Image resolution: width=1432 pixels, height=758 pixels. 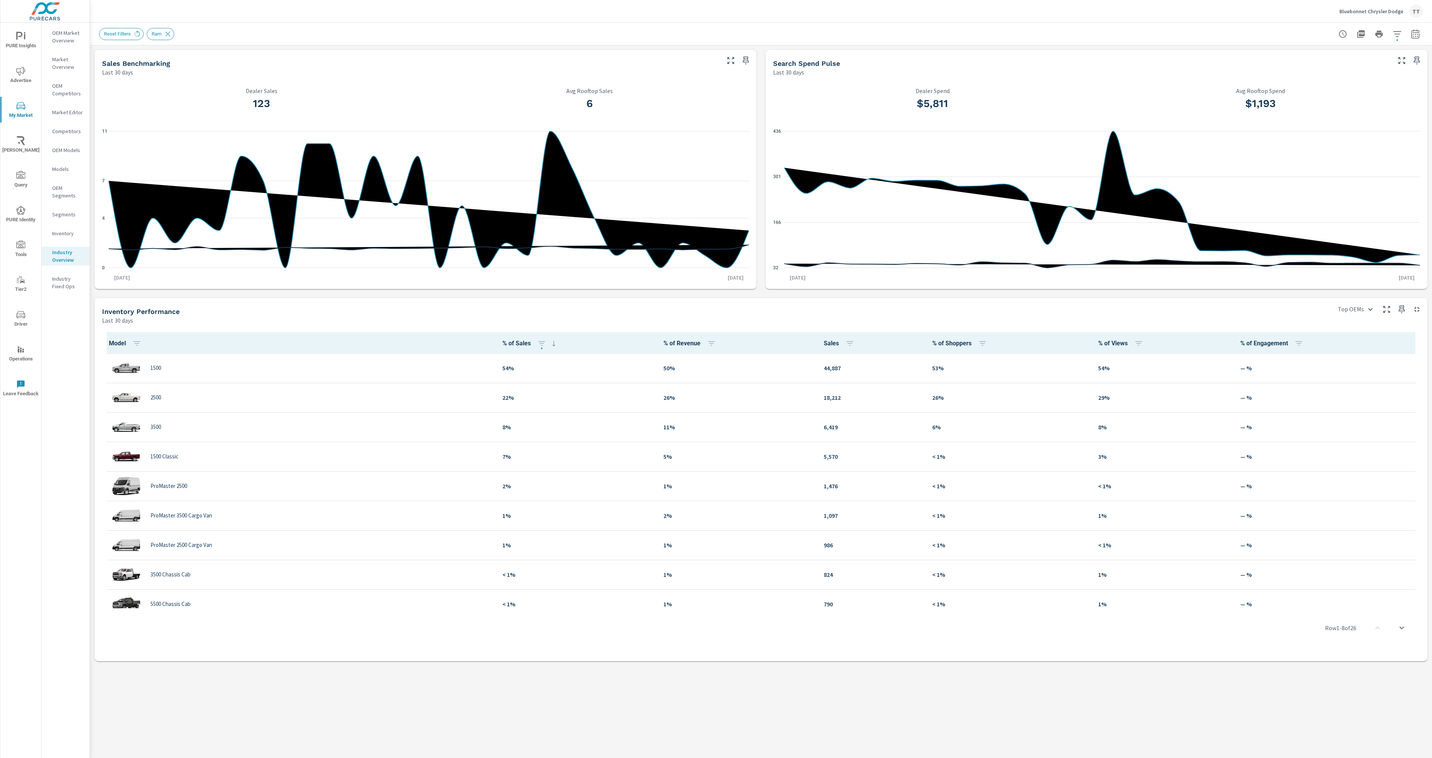 I want to click on span: % of Revenue, so click(x=691, y=343).